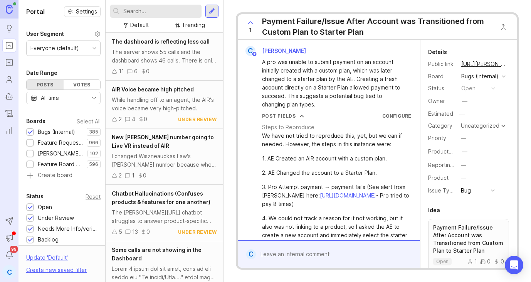 Image resolution: width=531 pixels, height=282 pixels. I want to click on p: 385, so click(94, 132).